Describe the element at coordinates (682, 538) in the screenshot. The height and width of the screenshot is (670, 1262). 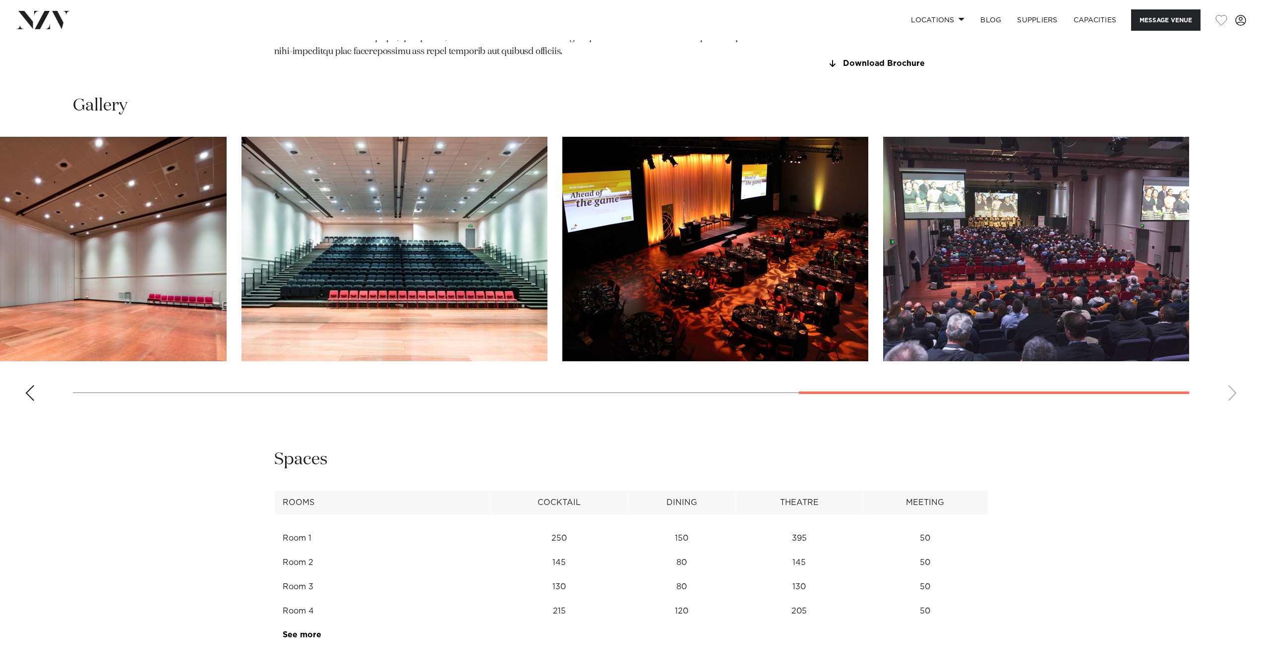
I see `td: 150` at that location.